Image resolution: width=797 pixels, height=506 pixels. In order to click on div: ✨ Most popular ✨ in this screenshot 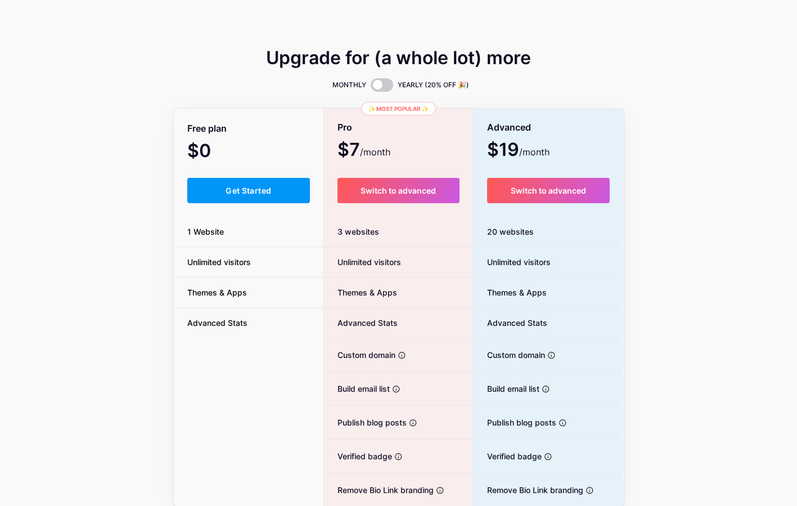, I will do `click(398, 109)`.